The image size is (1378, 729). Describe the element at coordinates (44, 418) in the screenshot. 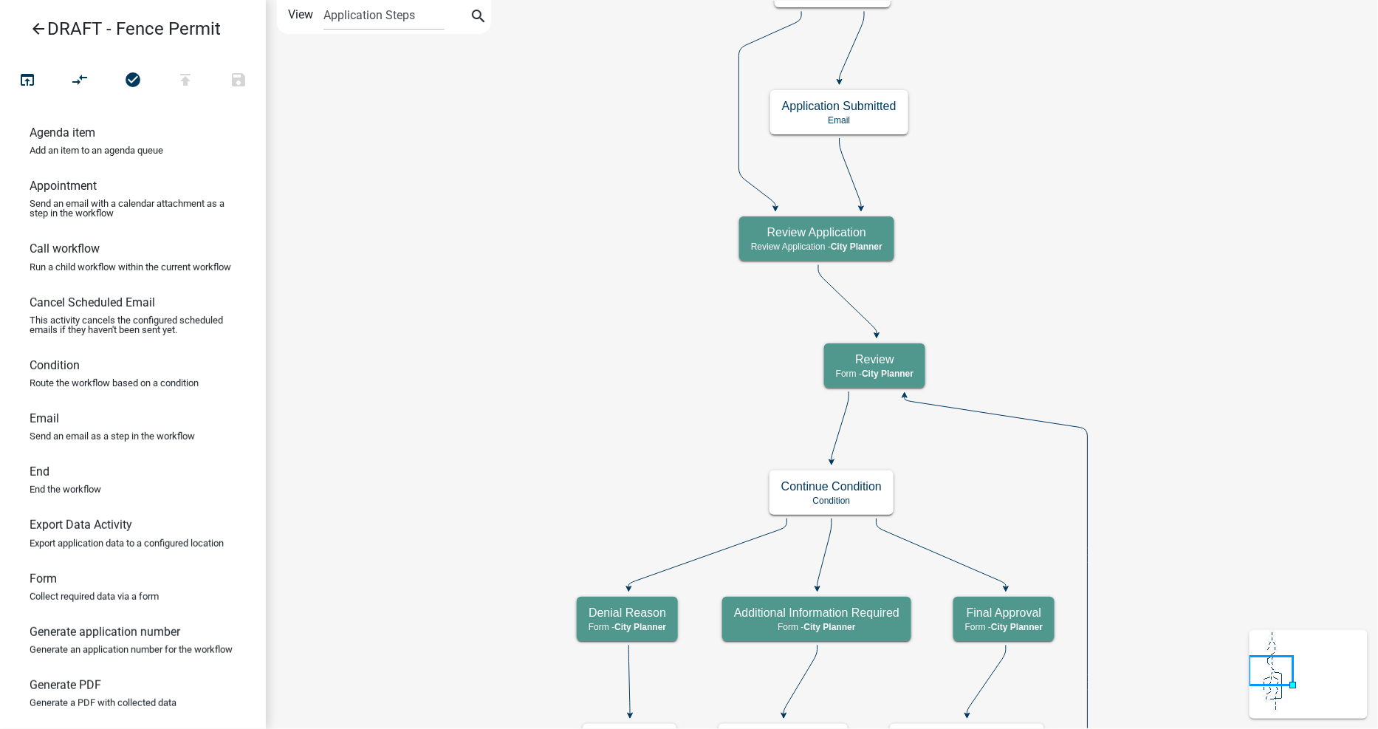

I see `h6: Email` at that location.